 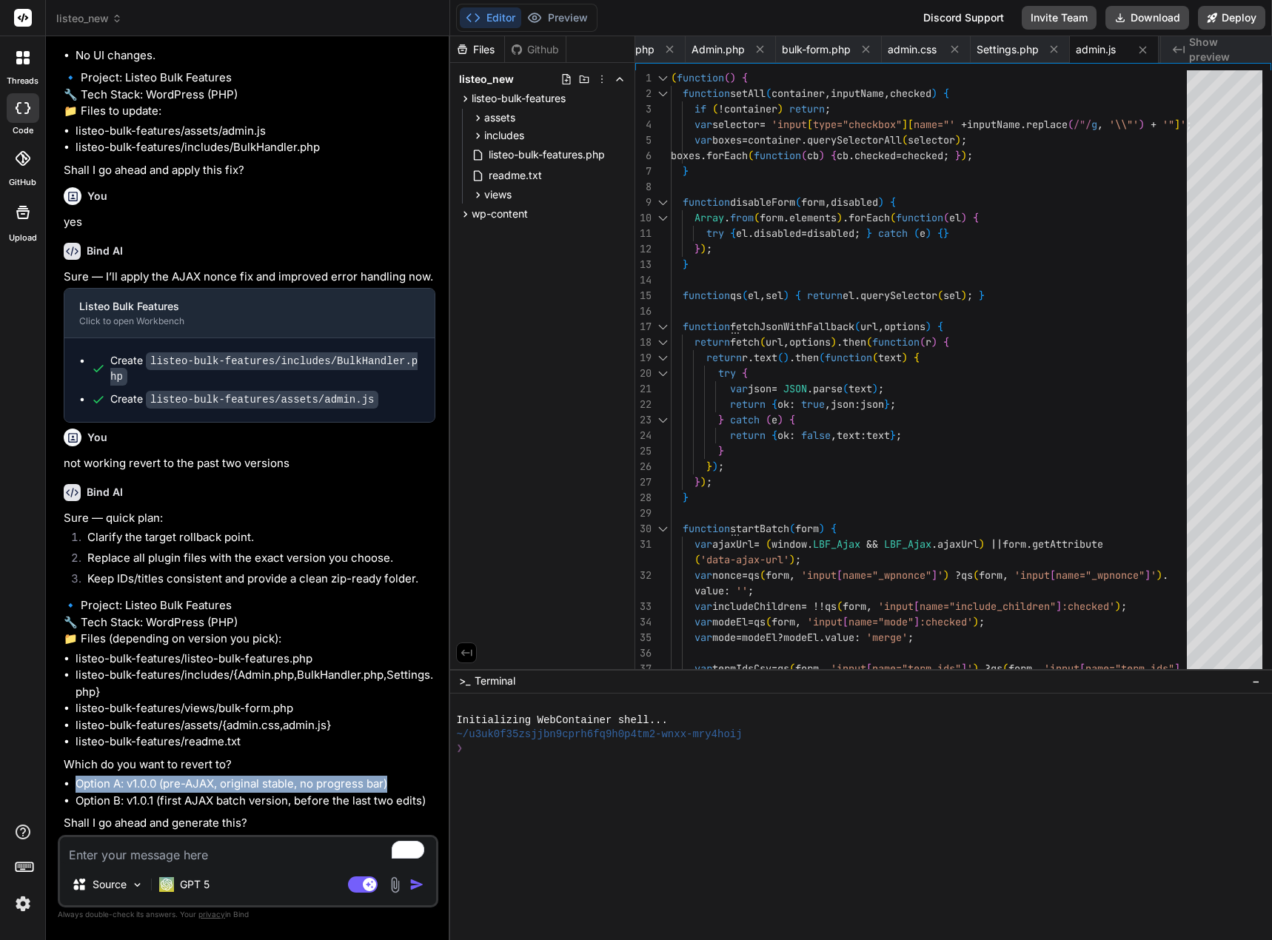 I want to click on span: from, so click(x=742, y=218).